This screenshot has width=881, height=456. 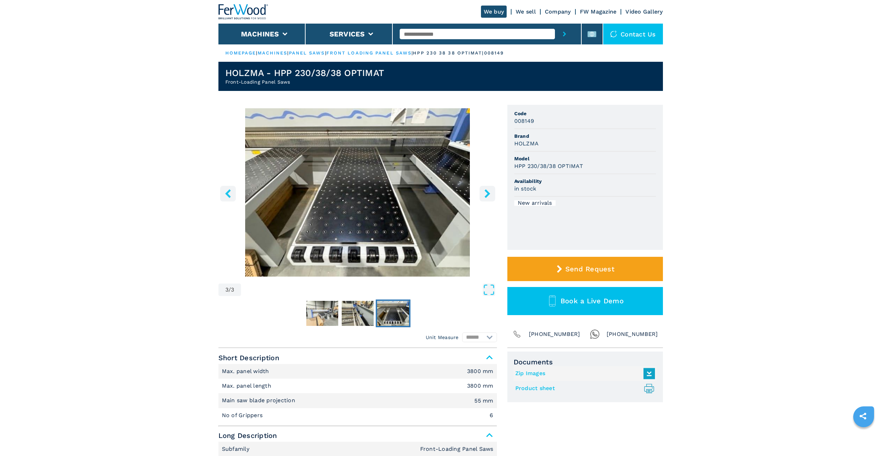 I want to click on img: Whatsapp, so click(x=595, y=334).